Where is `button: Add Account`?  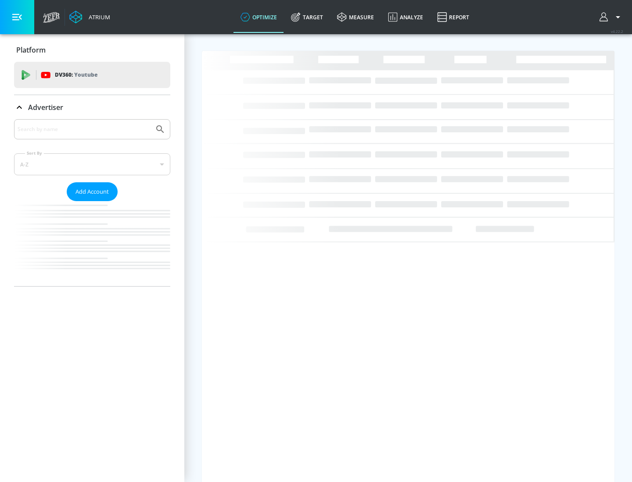
button: Add Account is located at coordinates (92, 192).